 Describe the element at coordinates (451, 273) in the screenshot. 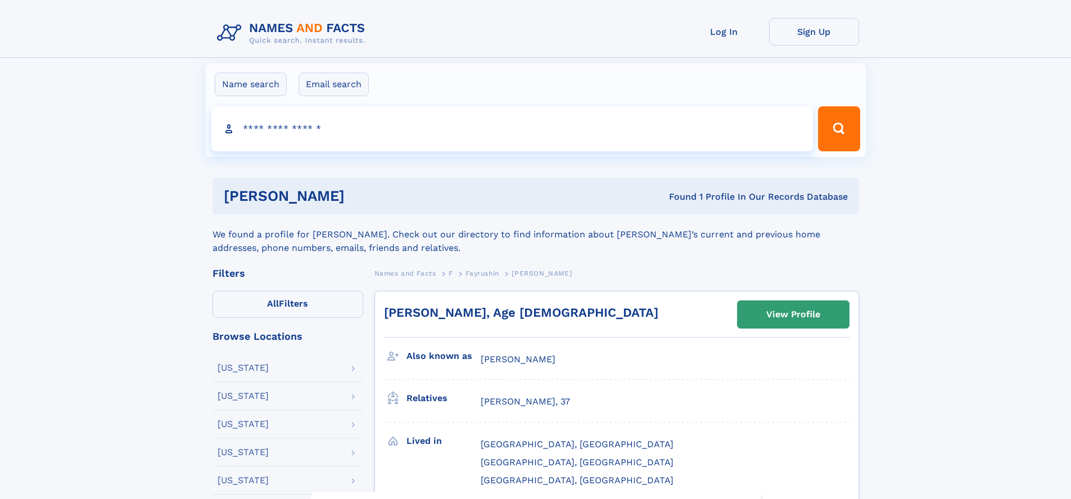

I see `a: F` at that location.